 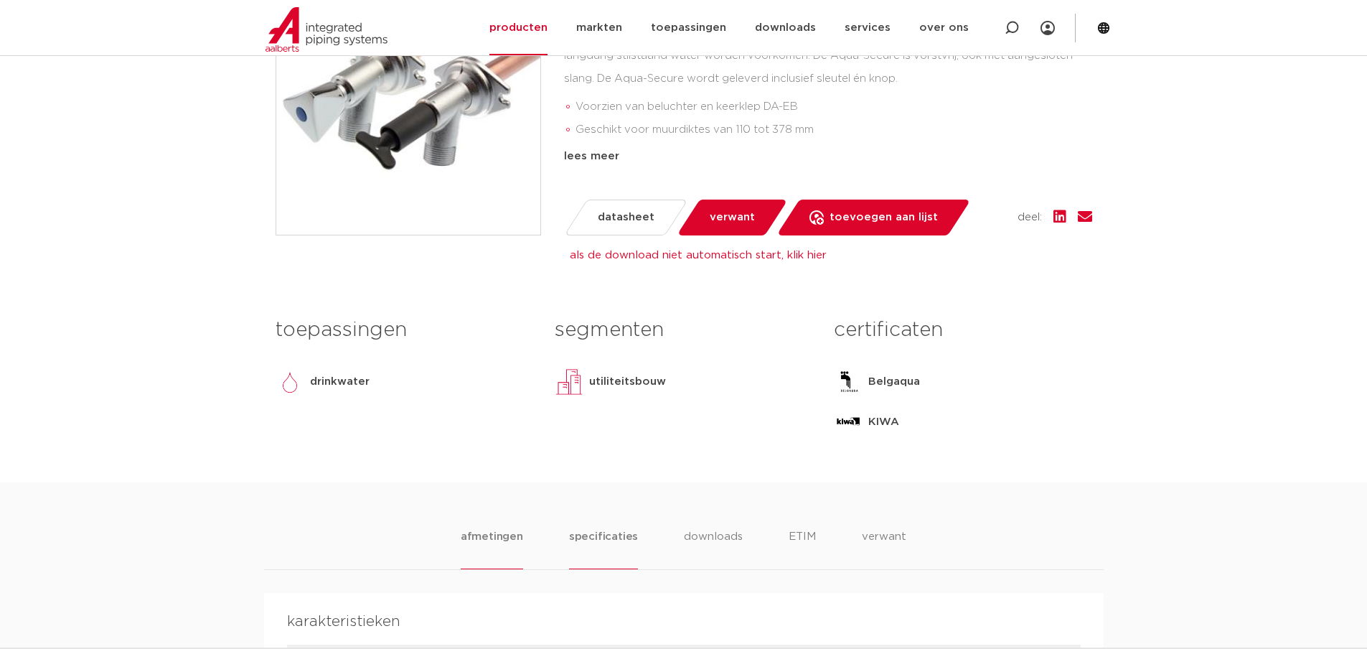 I want to click on img: drinkwater, so click(x=290, y=382).